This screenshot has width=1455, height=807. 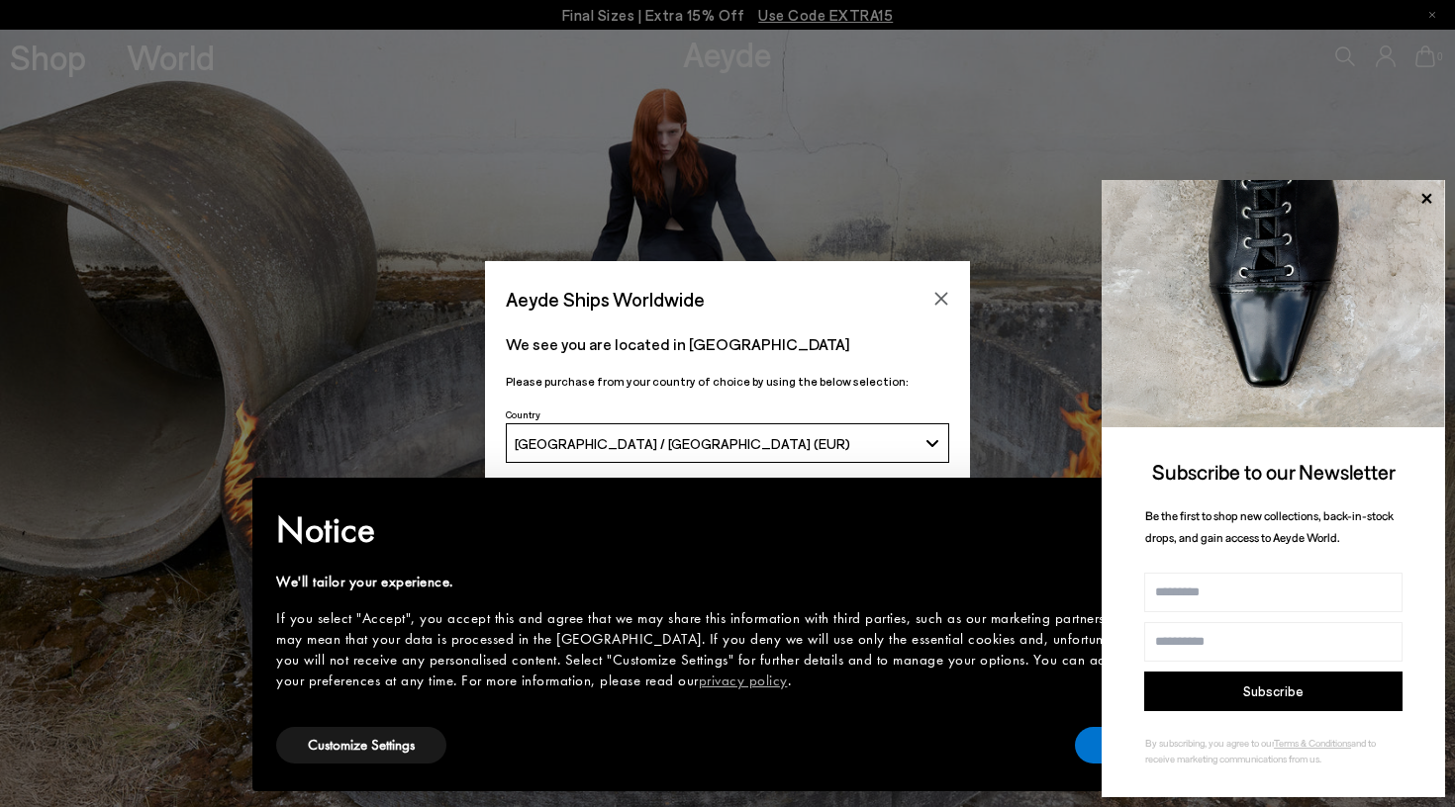 What do you see at coordinates (522, 415) in the screenshot?
I see `span: Country` at bounding box center [522, 415].